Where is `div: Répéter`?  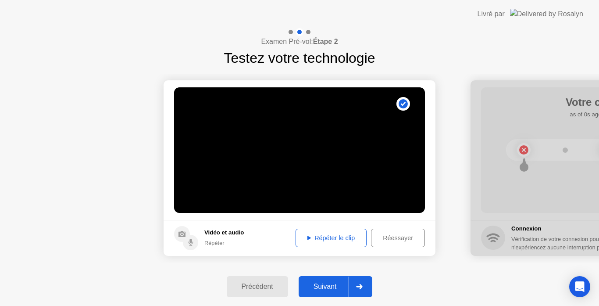
div: Répéter is located at coordinates (224, 243).